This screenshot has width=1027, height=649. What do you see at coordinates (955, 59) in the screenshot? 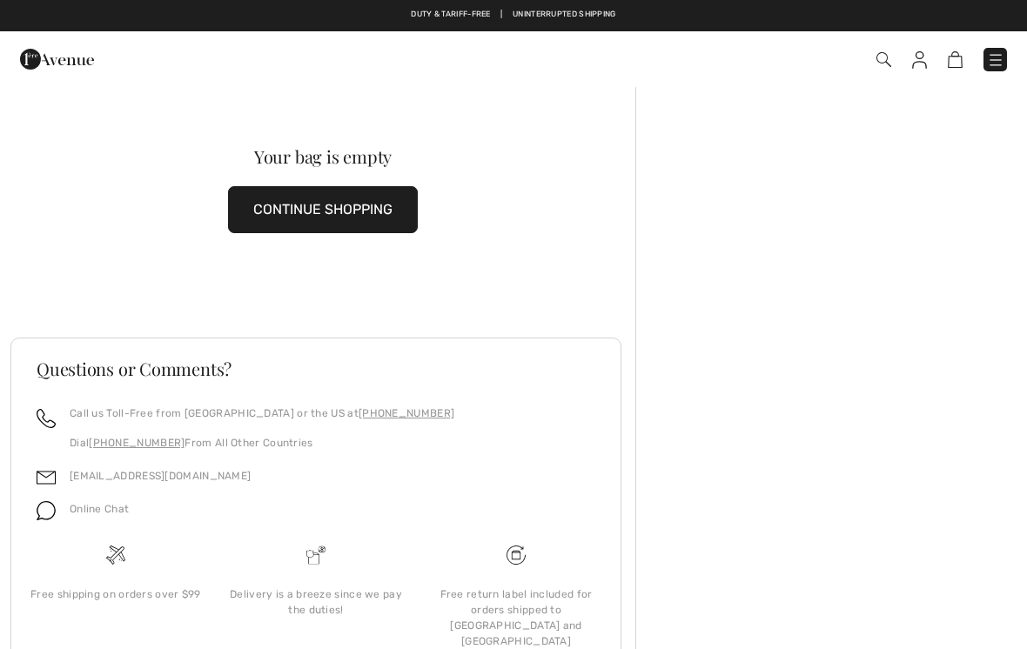
I see `img: Shopping Bag` at bounding box center [955, 59].